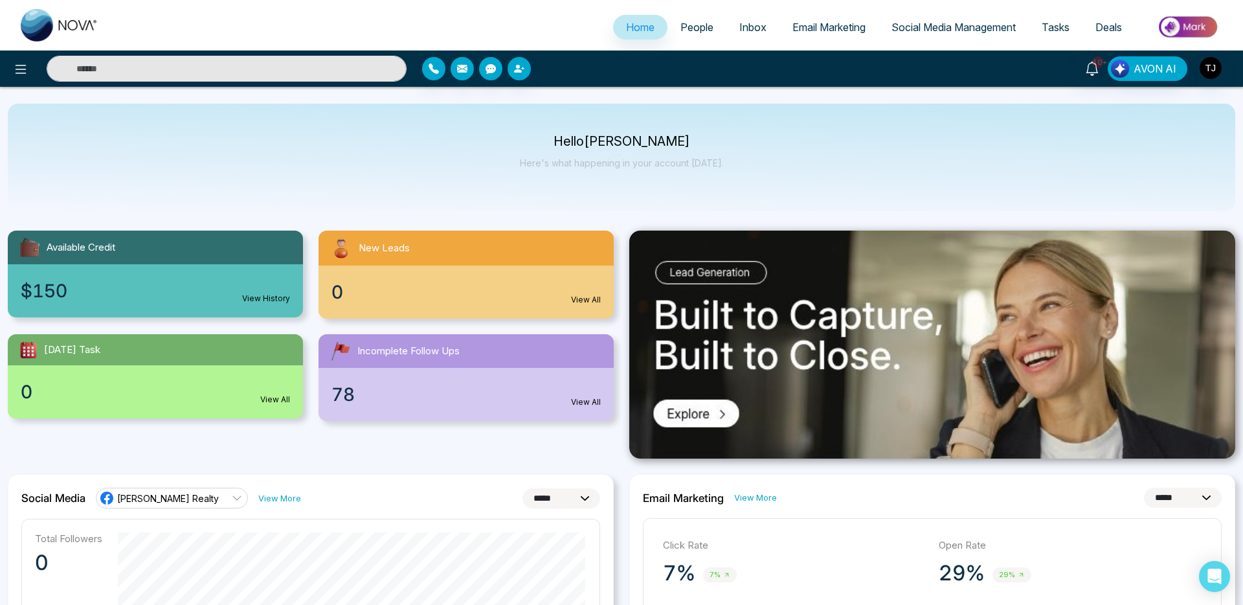 This screenshot has height=605, width=1243. What do you see at coordinates (341, 248) in the screenshot?
I see `img: newLeads.svg` at bounding box center [341, 248].